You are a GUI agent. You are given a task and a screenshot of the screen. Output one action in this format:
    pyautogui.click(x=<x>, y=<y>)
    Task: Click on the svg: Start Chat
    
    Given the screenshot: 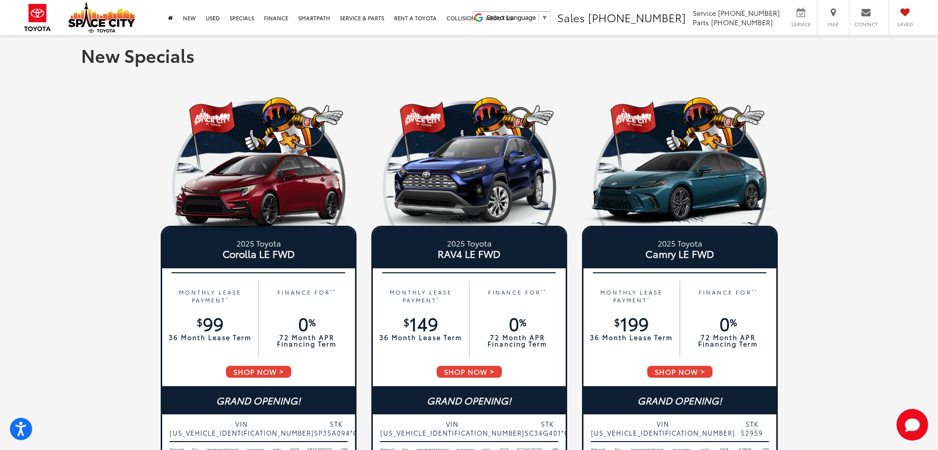 What is the action you would take?
    pyautogui.click(x=913, y=424)
    